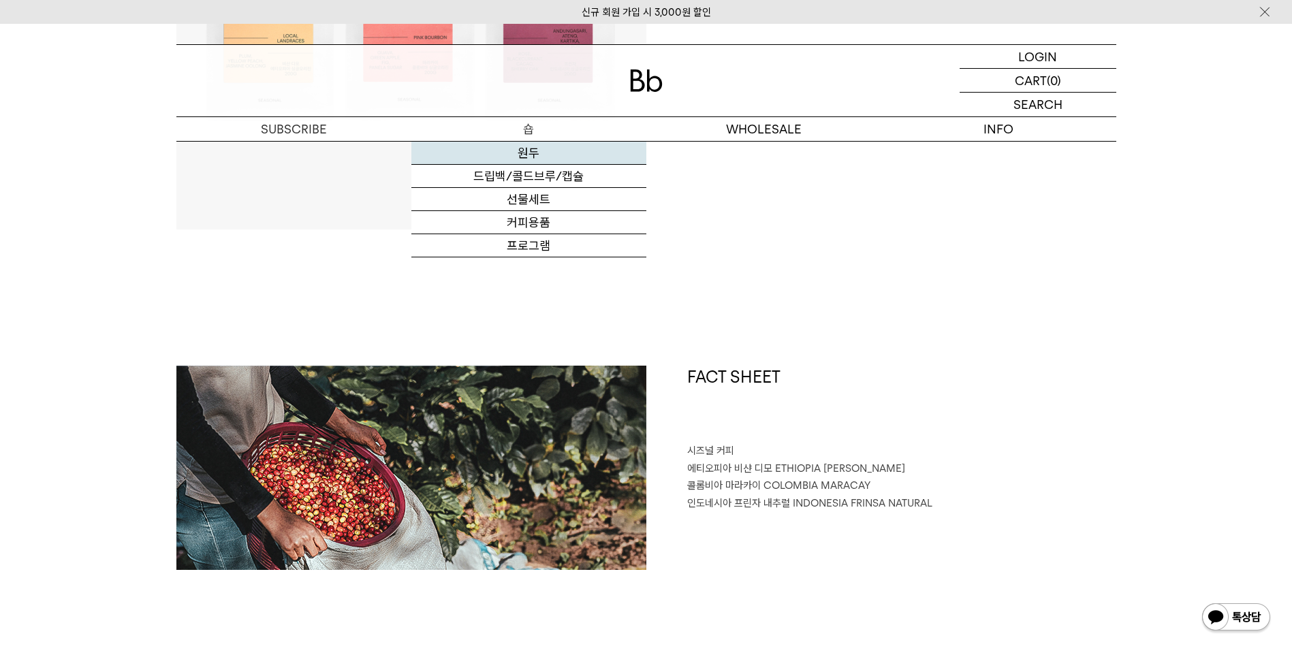  I want to click on h1: FACT SHEET, so click(902, 405).